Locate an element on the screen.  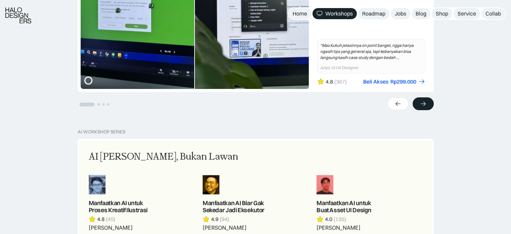
div: Home is located at coordinates (300, 13).